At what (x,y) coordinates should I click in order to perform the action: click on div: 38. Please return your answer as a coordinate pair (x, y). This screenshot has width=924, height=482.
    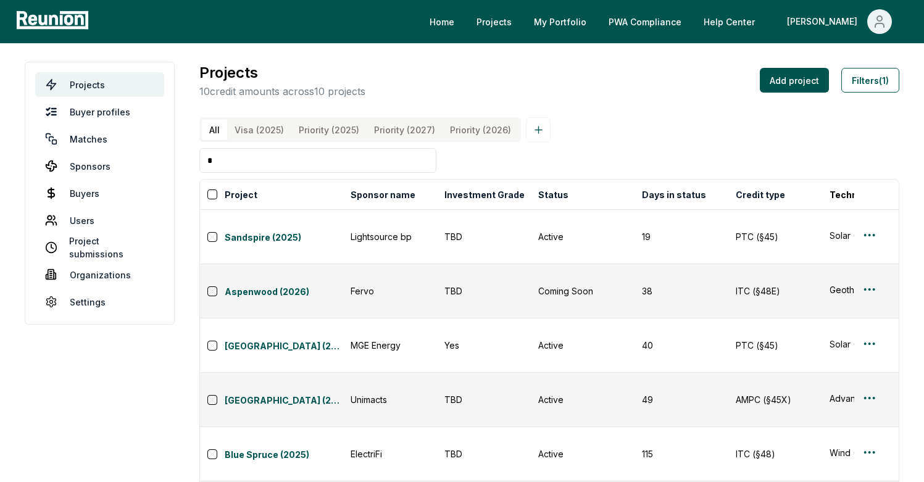
    Looking at the image, I should click on (682, 291).